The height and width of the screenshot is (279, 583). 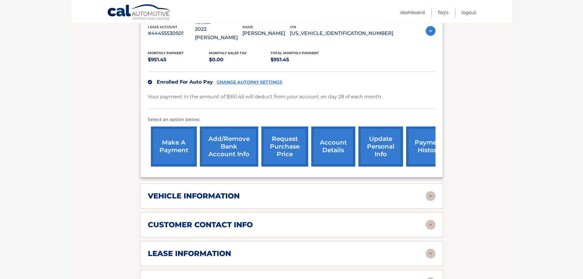 I want to click on img: accordion-active.svg, so click(x=430, y=31).